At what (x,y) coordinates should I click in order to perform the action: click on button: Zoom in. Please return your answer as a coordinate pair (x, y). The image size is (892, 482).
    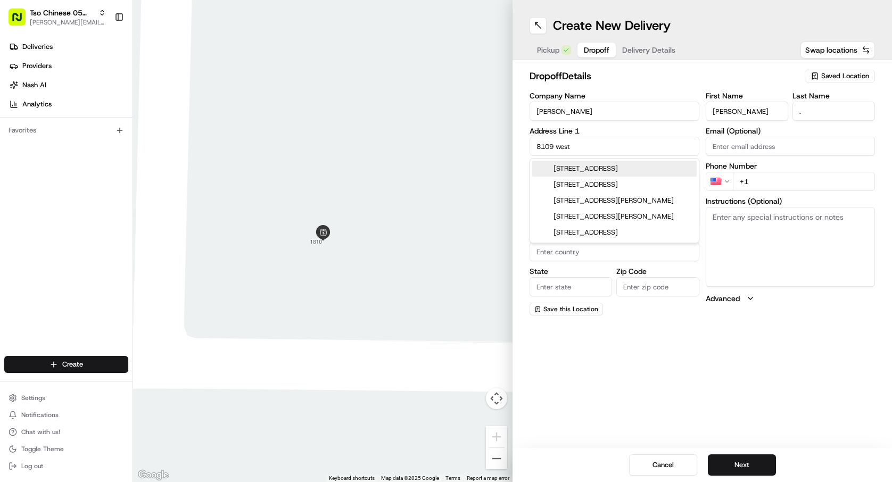
    Looking at the image, I should click on (497, 437).